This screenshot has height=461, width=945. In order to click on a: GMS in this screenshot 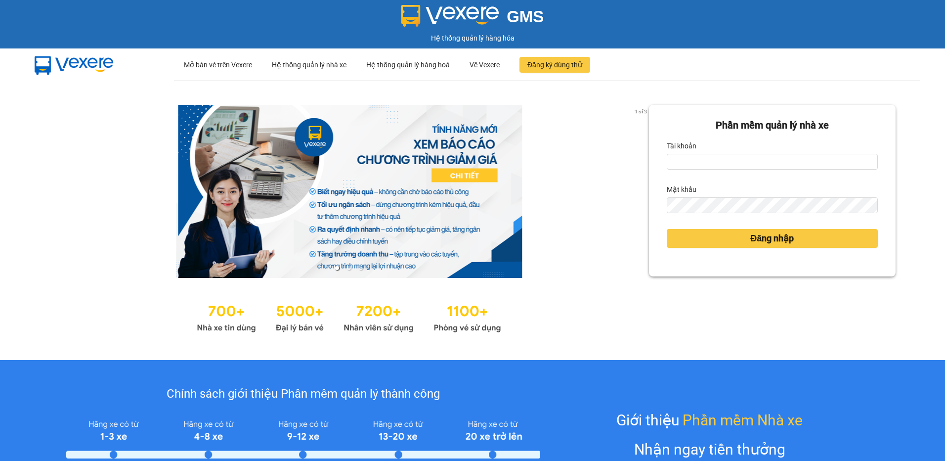, I will do `click(472, 19)`.